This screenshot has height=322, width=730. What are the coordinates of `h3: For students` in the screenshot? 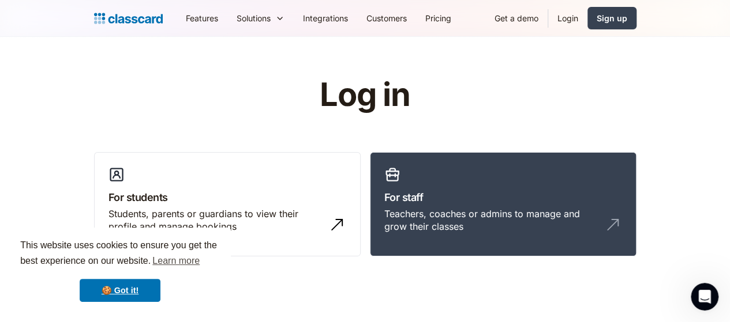 It's located at (227, 197).